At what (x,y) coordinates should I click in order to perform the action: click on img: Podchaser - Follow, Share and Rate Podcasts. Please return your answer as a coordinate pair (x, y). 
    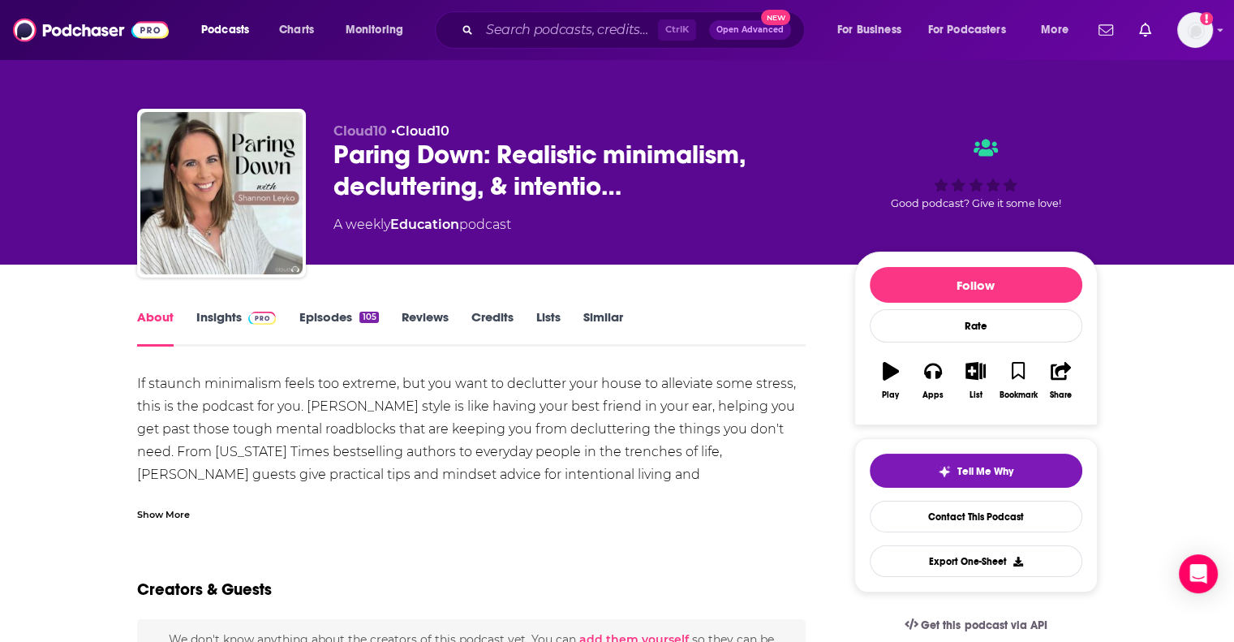
    Looking at the image, I should click on (91, 30).